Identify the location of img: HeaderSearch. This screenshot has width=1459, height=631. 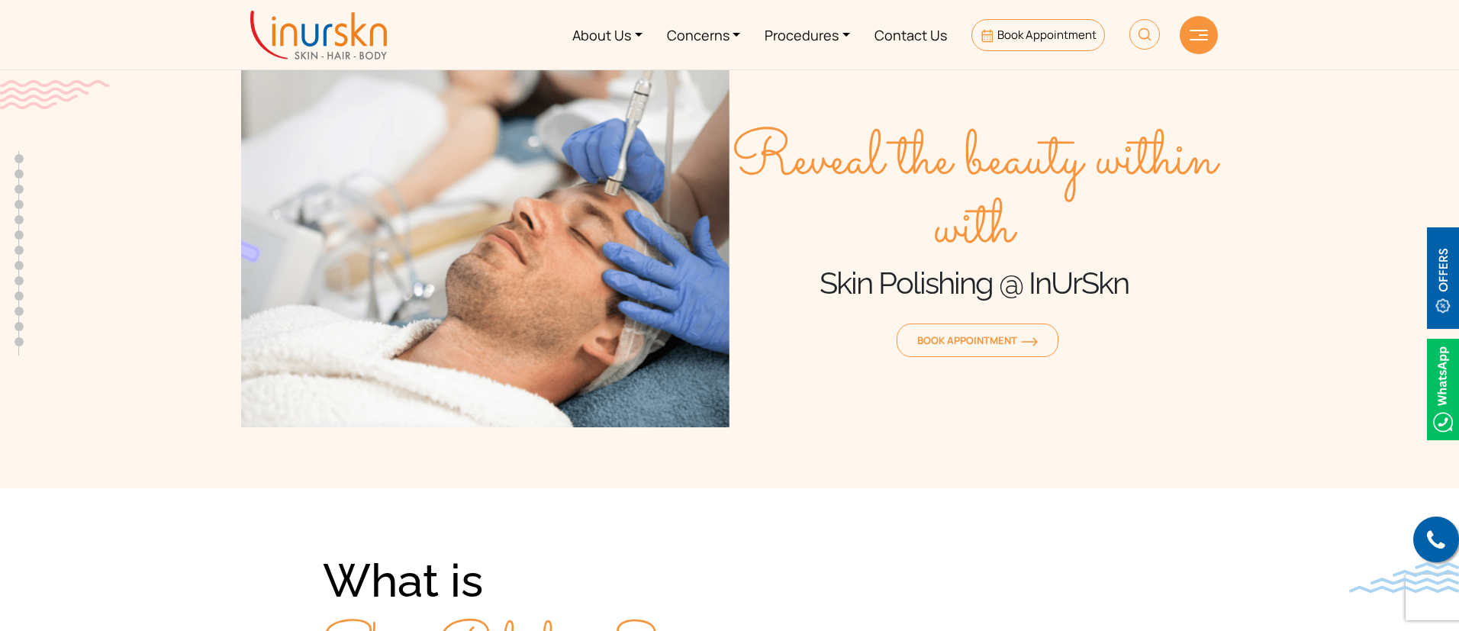
(1144, 34).